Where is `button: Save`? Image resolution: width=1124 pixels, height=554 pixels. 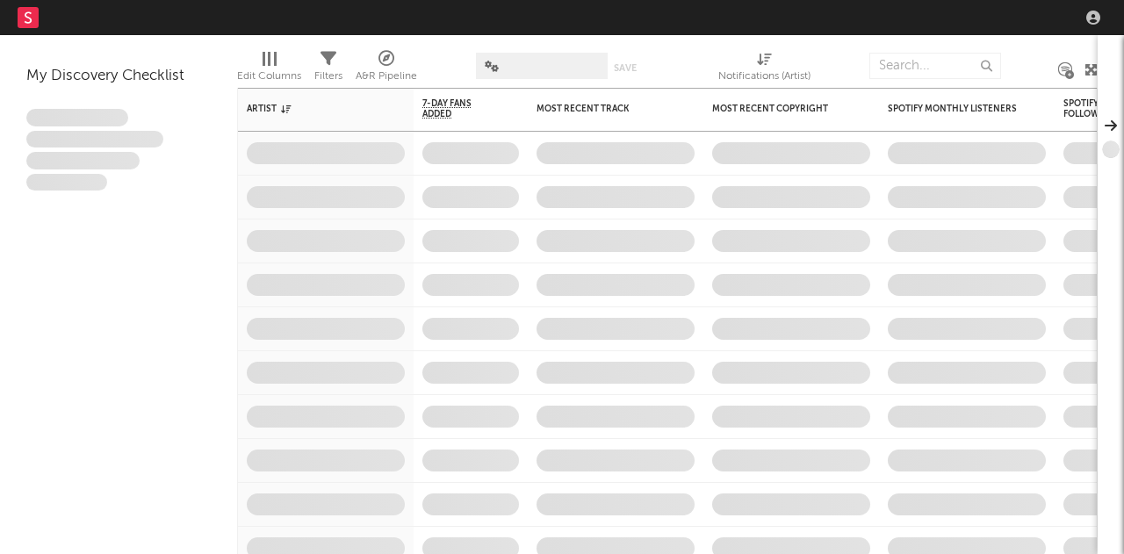 button: Save is located at coordinates (625, 68).